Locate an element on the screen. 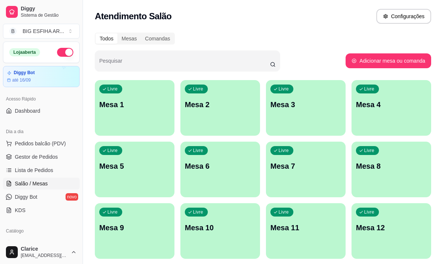  p: Mesa 9 is located at coordinates (135, 228).